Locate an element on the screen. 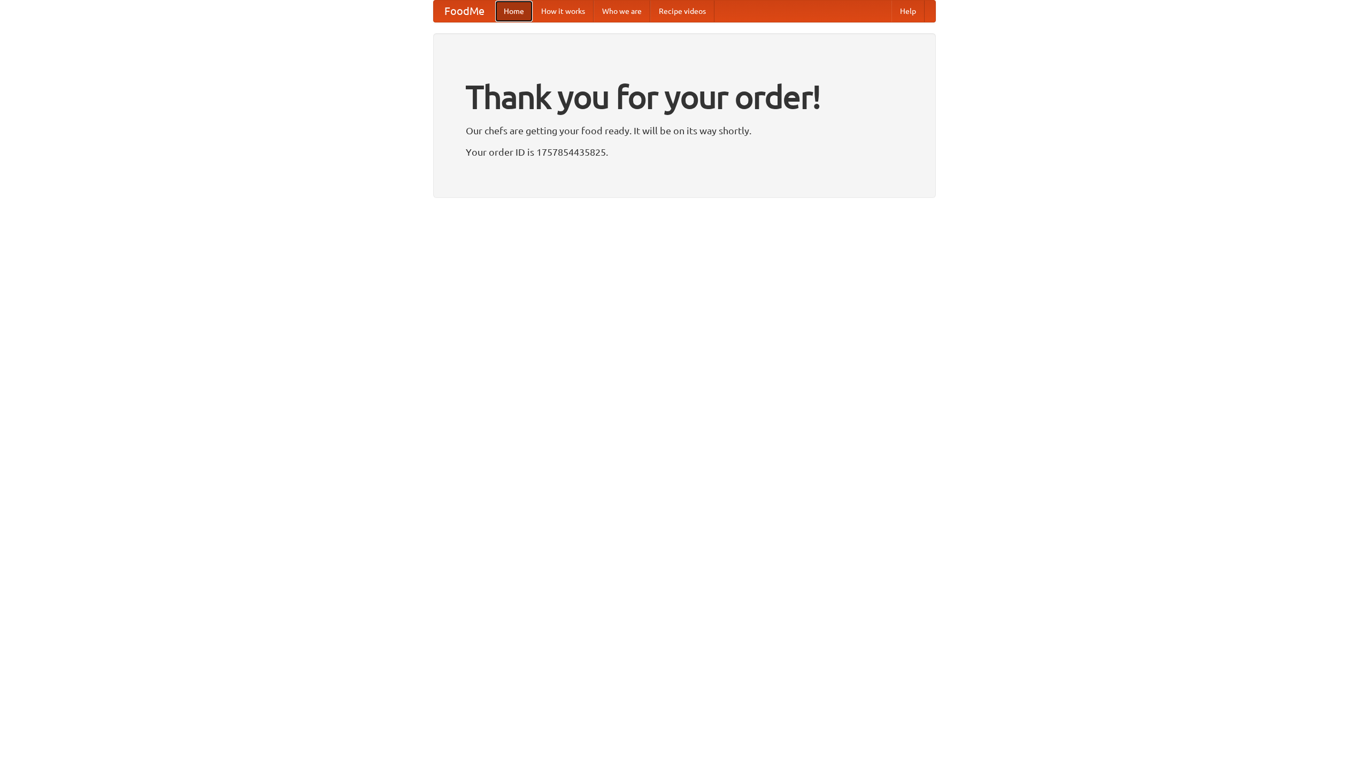 This screenshot has width=1369, height=757. p: Your order ID is 1757854435825. is located at coordinates (685, 152).